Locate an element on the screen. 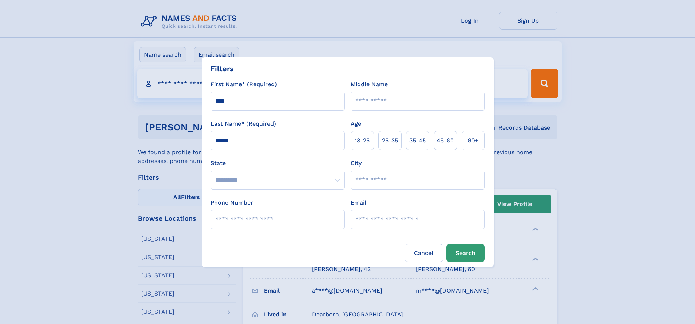 This screenshot has width=695, height=324. div: Filters is located at coordinates (222, 69).